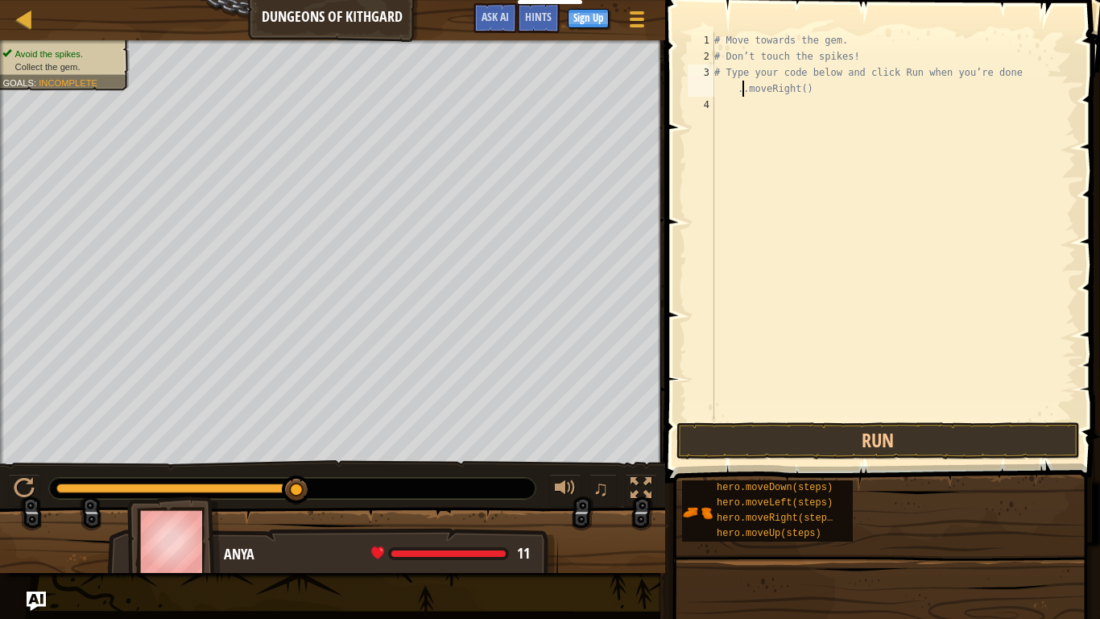 This screenshot has width=1100, height=619. Describe the element at coordinates (701, 105) in the screenshot. I see `div: 4` at that location.